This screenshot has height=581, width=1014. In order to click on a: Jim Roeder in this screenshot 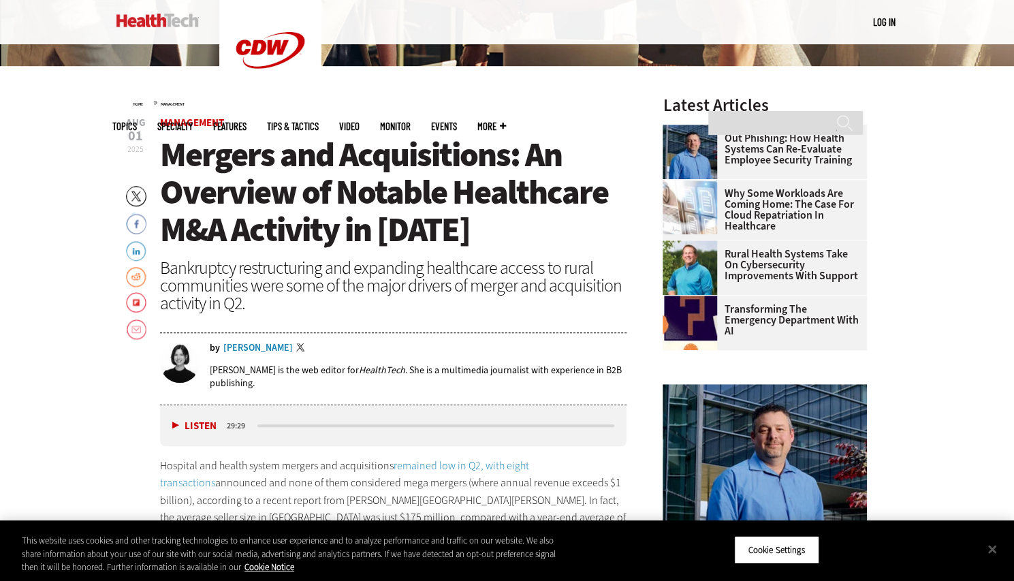, I will do `click(693, 246)`.